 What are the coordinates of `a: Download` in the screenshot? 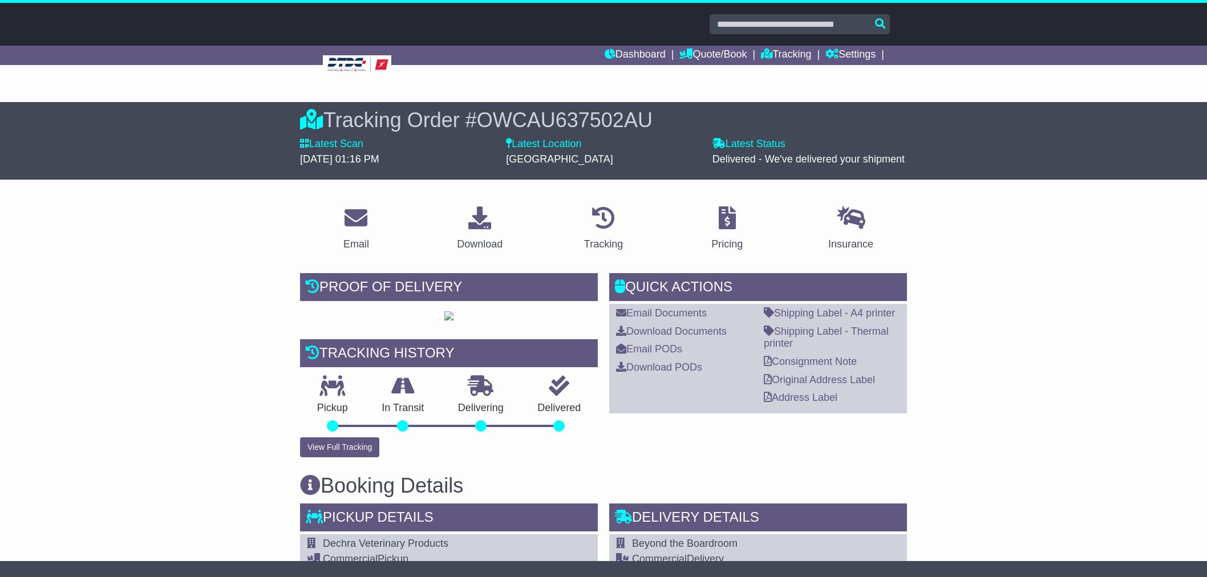 It's located at (480, 229).